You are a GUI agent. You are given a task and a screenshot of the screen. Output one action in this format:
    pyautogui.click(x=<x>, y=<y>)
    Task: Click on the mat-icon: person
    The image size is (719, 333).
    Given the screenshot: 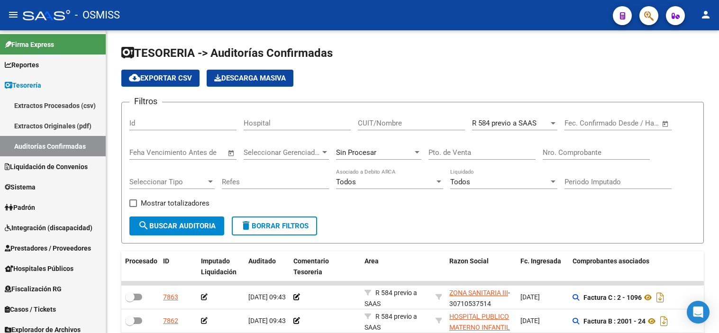 What is the action you would take?
    pyautogui.click(x=705, y=15)
    